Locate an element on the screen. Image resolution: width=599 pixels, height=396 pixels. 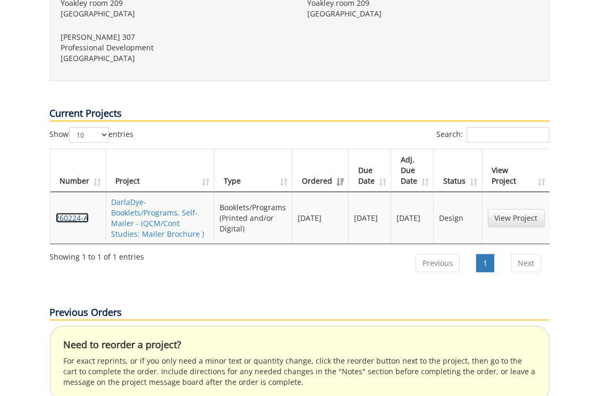
p: Professional Development is located at coordinates (176, 48).